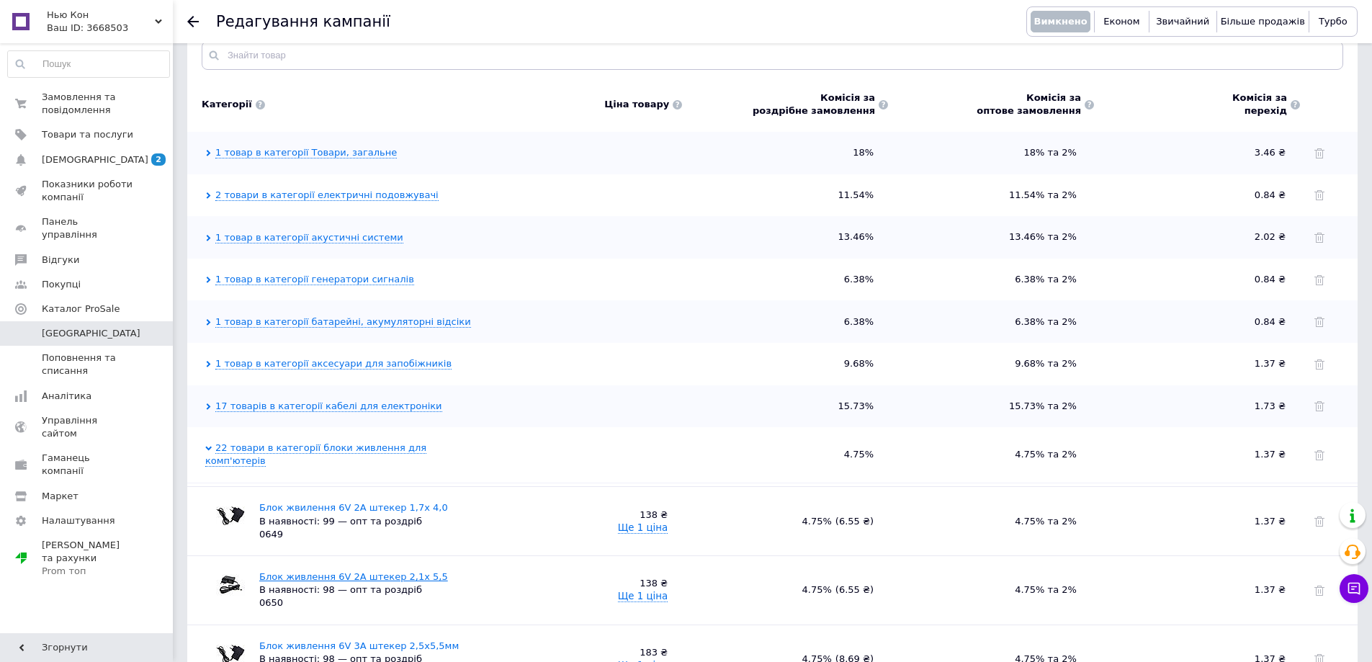 The width and height of the screenshot is (1372, 662). What do you see at coordinates (785, 364) in the screenshot?
I see `span: 9.68%` at bounding box center [785, 364].